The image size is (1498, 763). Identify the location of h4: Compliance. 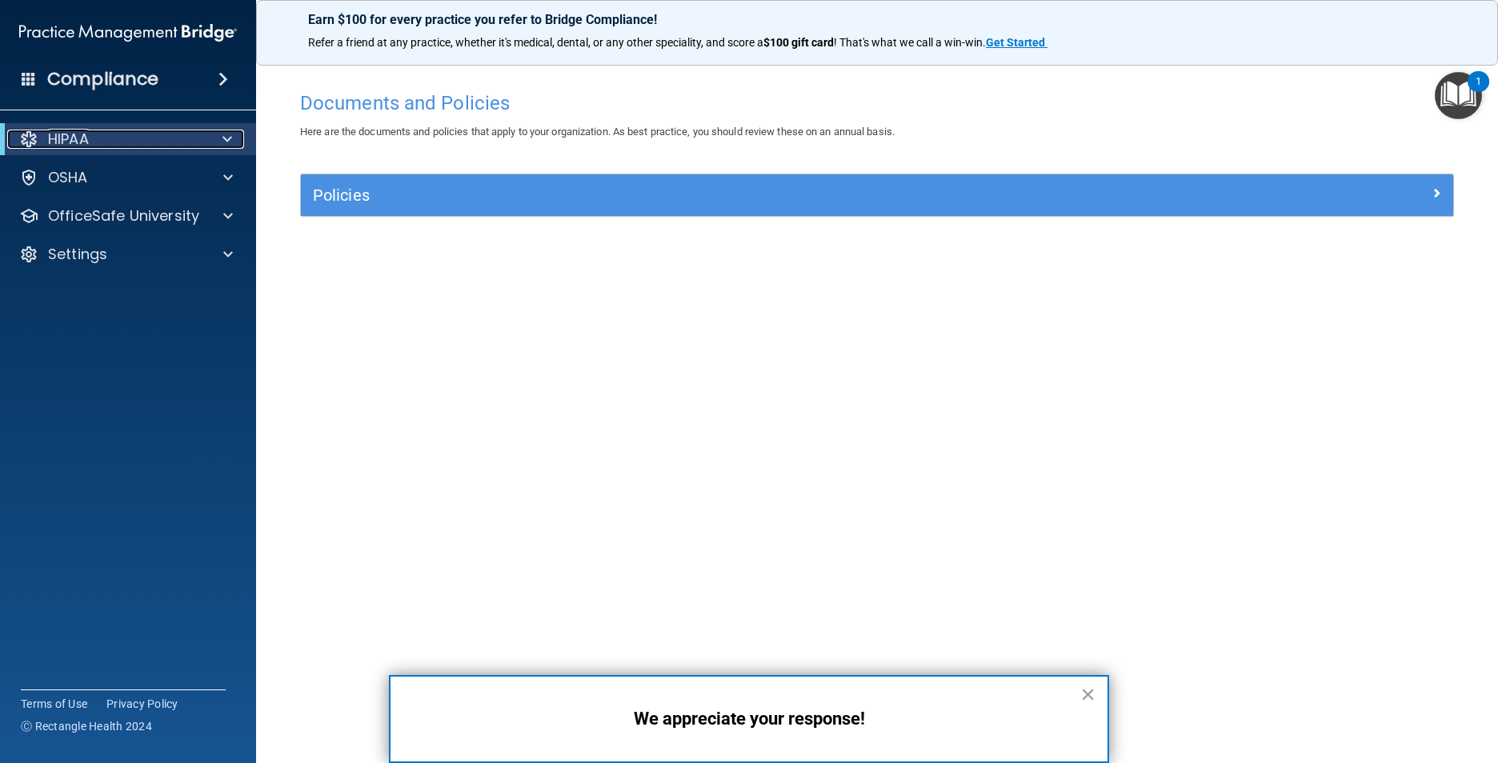
(102, 79).